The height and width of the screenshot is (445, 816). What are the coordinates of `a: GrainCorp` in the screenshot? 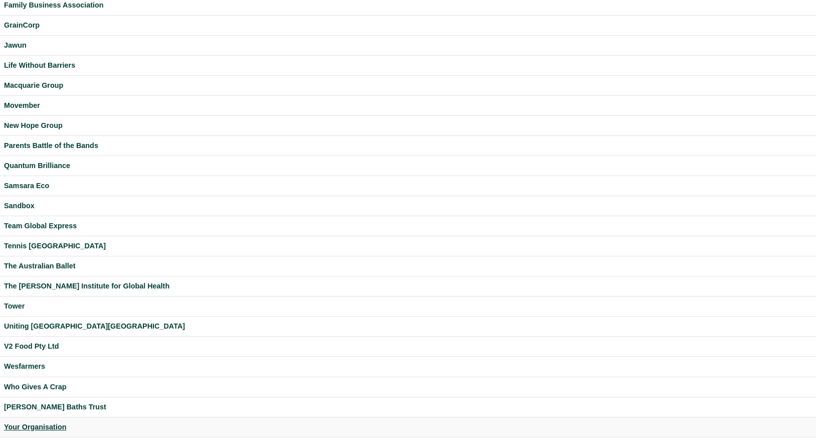 It's located at (408, 25).